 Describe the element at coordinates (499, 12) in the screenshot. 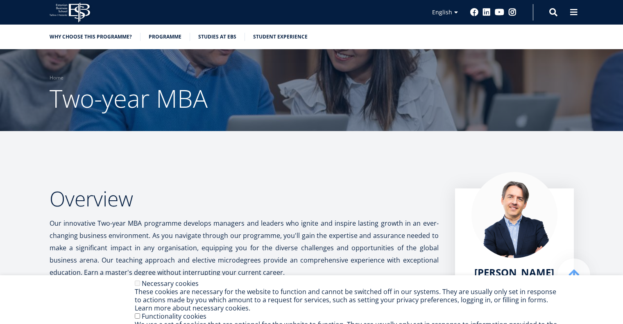

I see `a: Youtube` at that location.